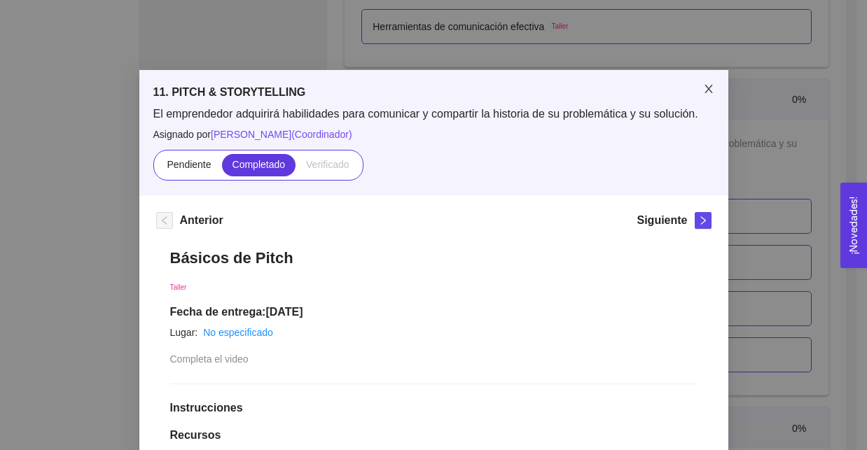  I want to click on span: Completa el video, so click(209, 359).